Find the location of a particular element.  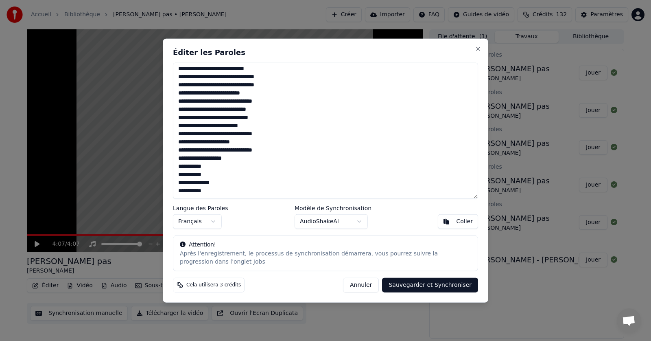

div: Coller is located at coordinates (464, 221).